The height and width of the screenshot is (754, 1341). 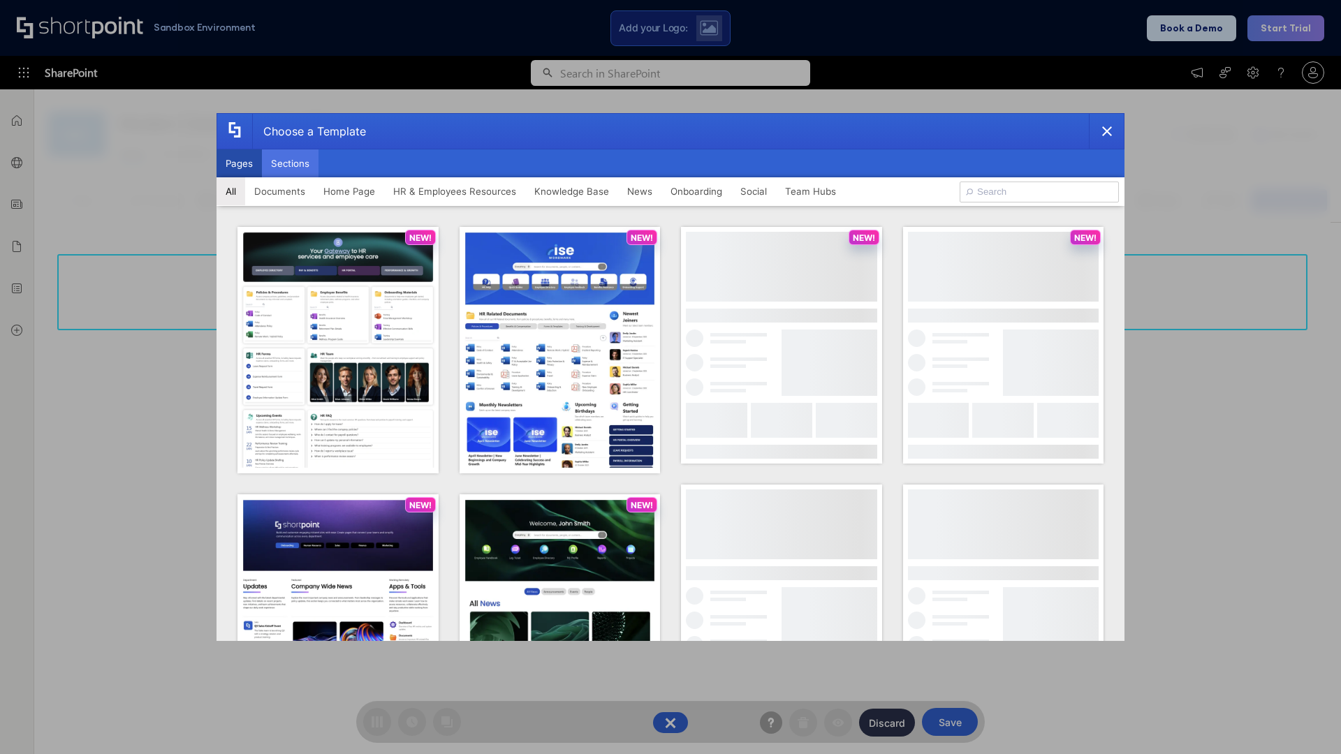 What do you see at coordinates (753, 191) in the screenshot?
I see `button: Social` at bounding box center [753, 191].